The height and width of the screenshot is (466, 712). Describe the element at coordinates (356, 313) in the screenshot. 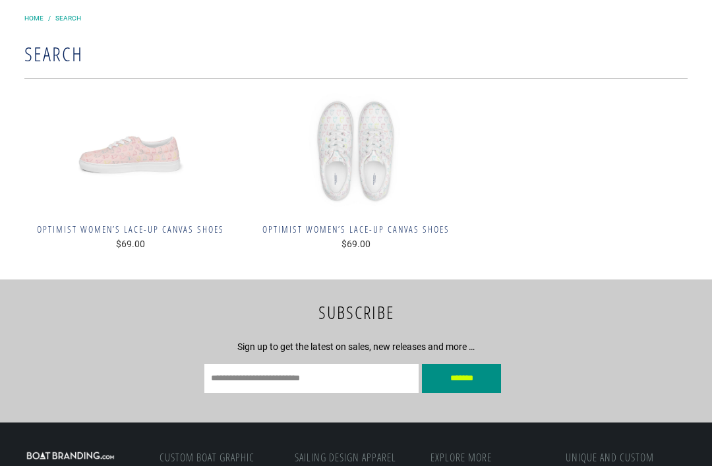

I see `h2: Subscribe` at that location.